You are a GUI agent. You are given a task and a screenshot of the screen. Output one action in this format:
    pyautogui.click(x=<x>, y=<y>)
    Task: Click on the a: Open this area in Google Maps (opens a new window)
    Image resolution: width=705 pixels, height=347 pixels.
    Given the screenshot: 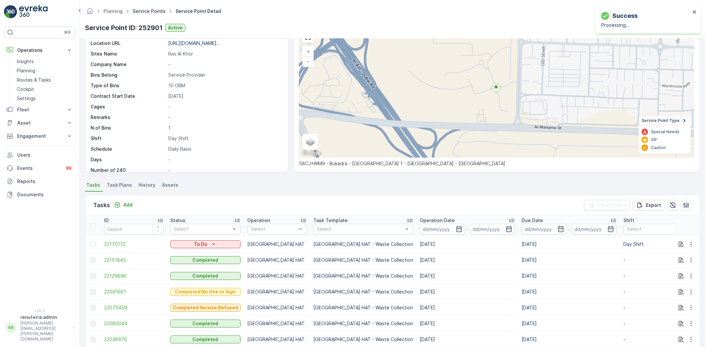 What is the action you would take?
    pyautogui.click(x=312, y=153)
    